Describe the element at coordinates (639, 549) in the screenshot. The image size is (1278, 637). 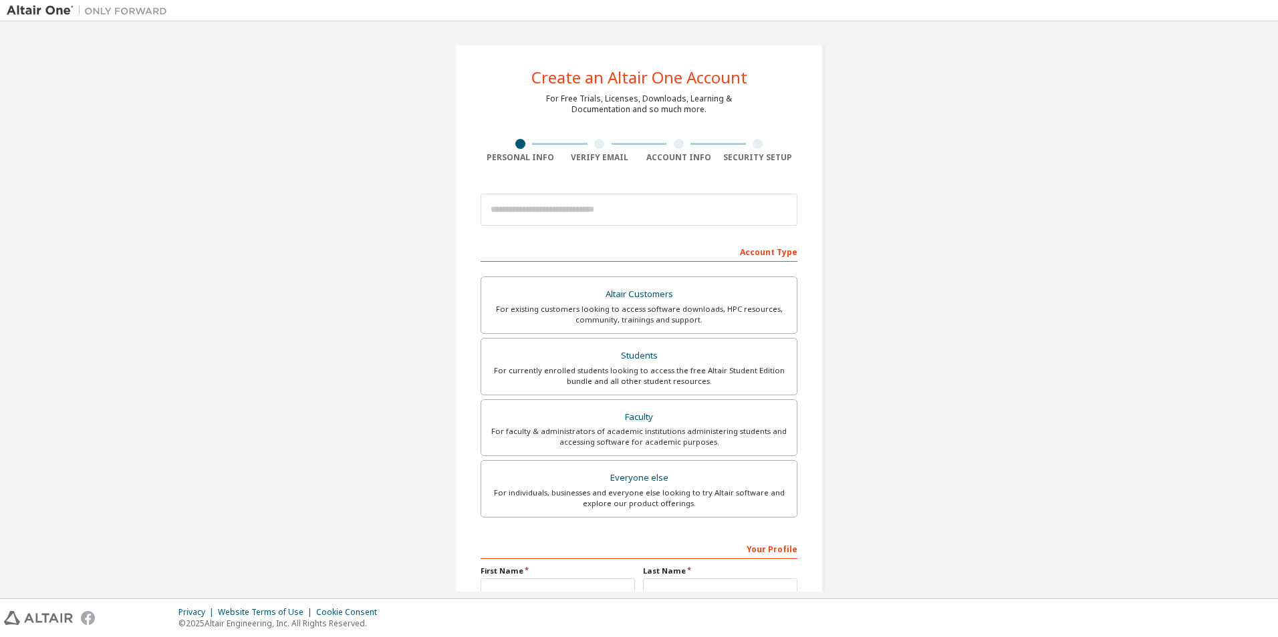
I see `div: Your Profile` at that location.